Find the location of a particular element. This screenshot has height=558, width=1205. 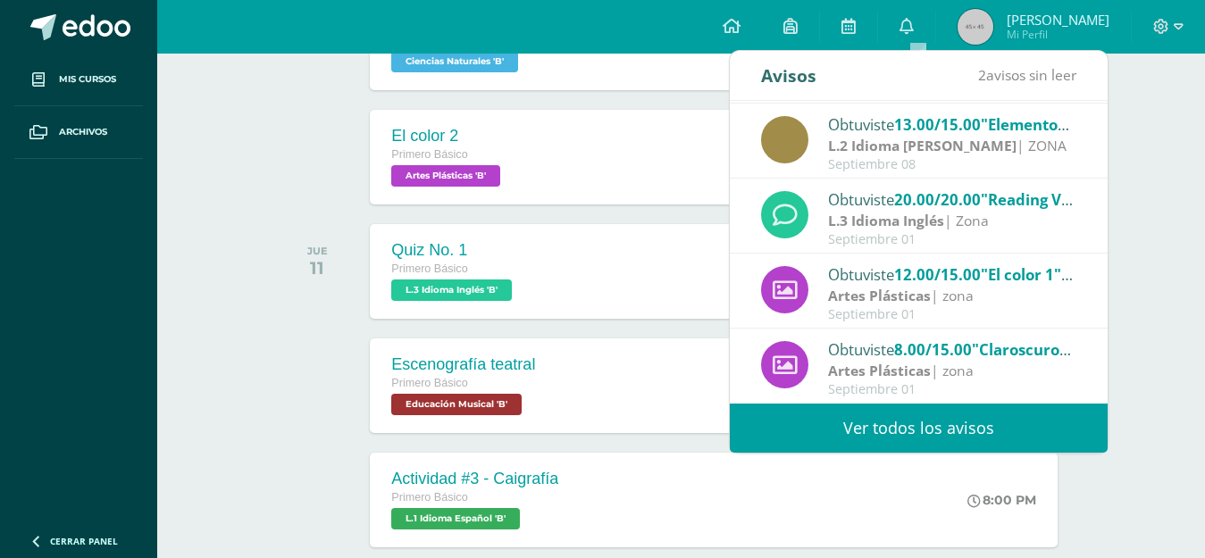

span: Cerrar panel is located at coordinates (84, 541).